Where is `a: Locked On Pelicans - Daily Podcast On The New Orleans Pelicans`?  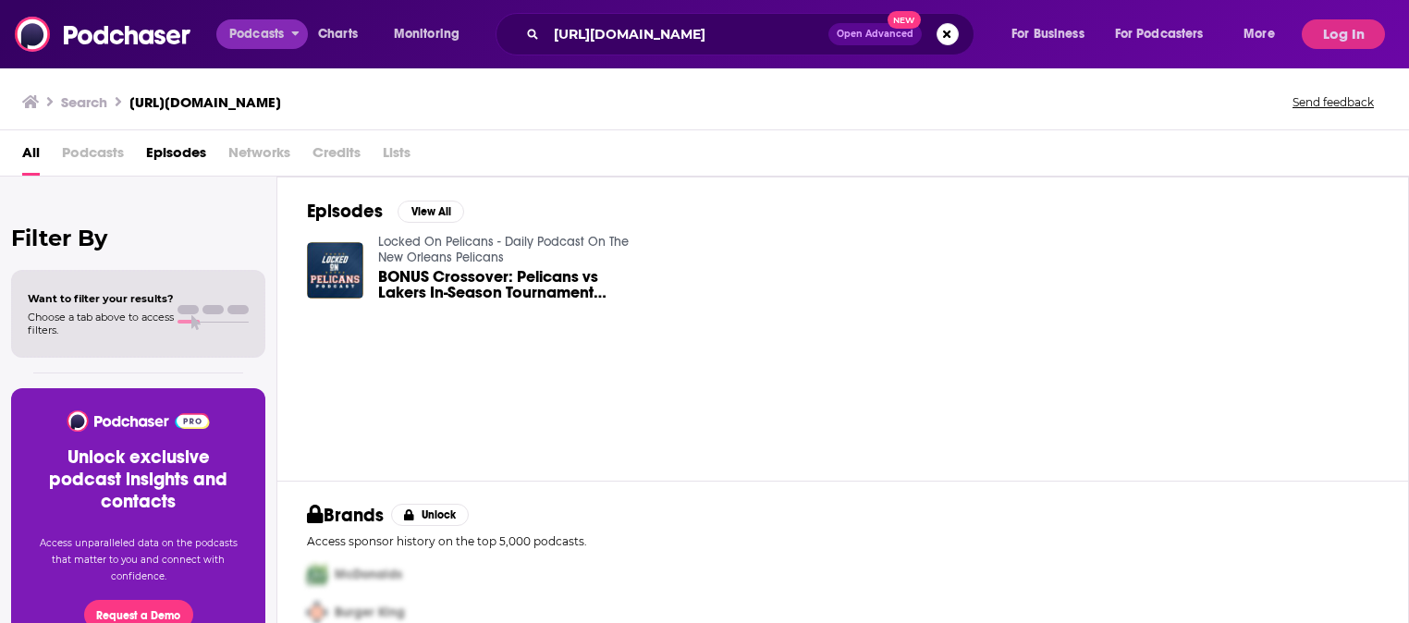
a: Locked On Pelicans - Daily Podcast On The New Orleans Pelicans is located at coordinates (503, 250).